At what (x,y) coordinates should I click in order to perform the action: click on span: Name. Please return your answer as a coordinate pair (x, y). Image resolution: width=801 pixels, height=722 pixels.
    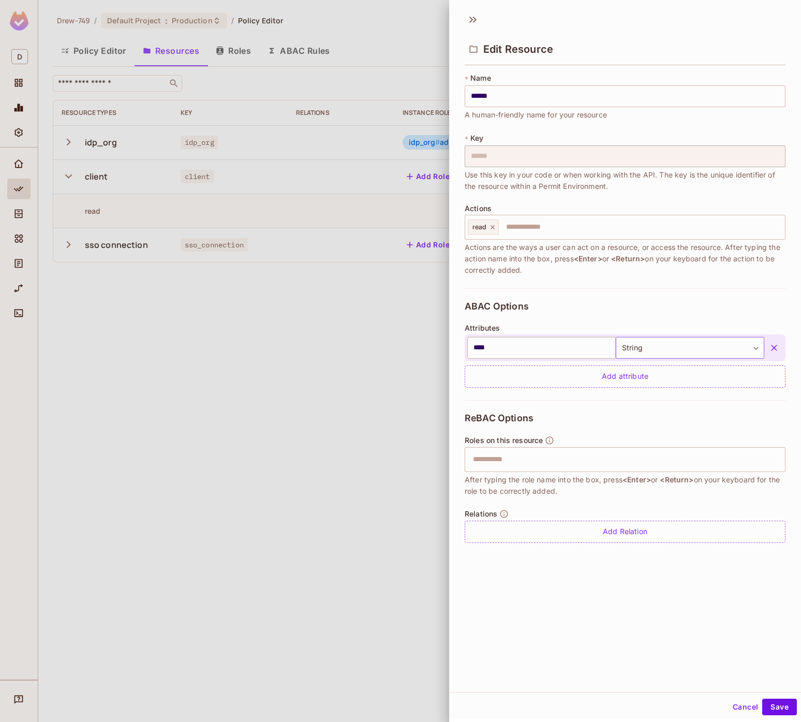
    Looking at the image, I should click on (481, 78).